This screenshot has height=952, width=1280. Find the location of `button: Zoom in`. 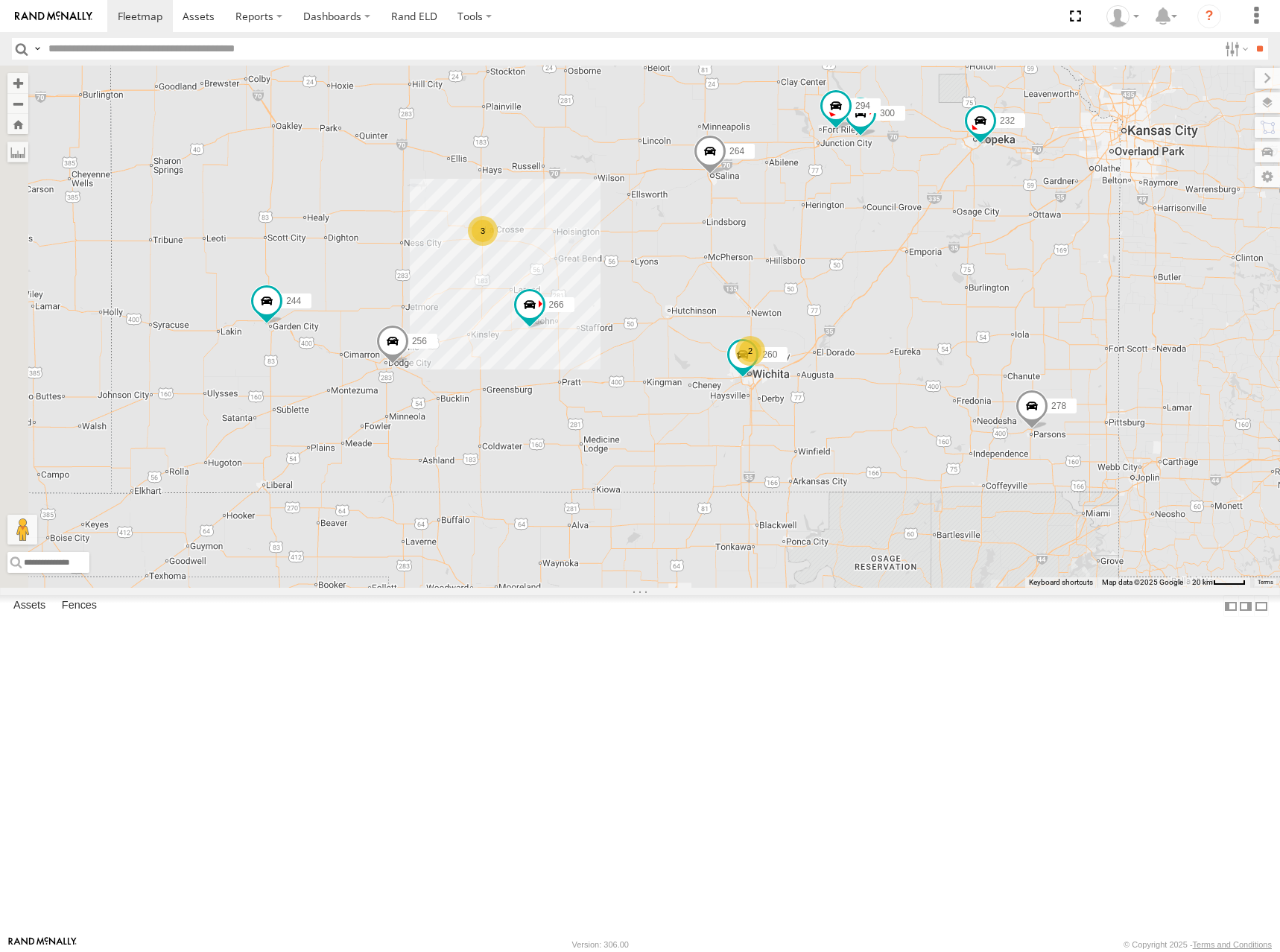

button: Zoom in is located at coordinates (18, 83).